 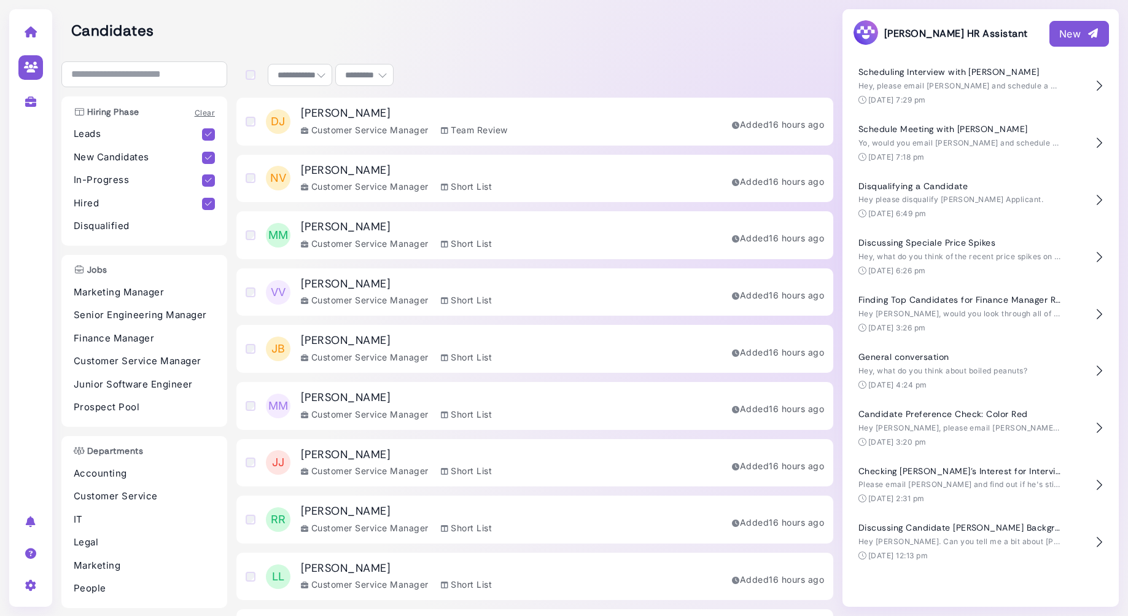 What do you see at coordinates (981, 257) in the screenshot?
I see `button: Discussing Speciale Price Spikes Hey, what do you think of the recent price spikes on the Special...` at bounding box center [981, 257].